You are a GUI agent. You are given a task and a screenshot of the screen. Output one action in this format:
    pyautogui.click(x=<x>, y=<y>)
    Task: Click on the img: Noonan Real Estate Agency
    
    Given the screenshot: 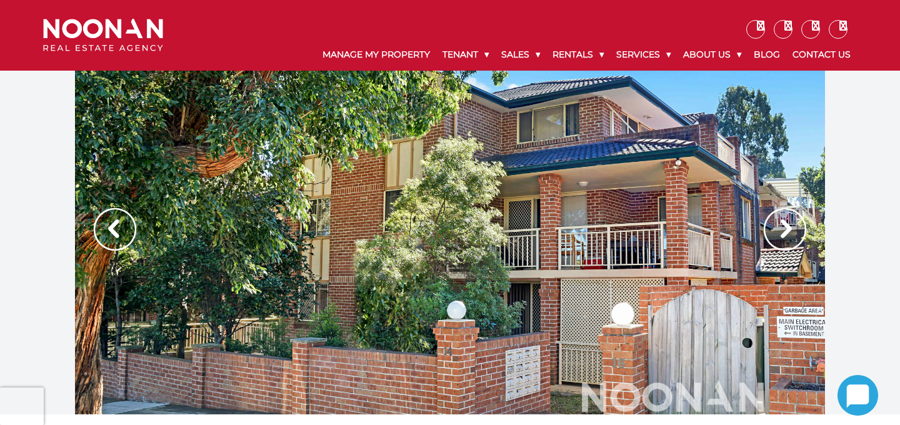 What is the action you would take?
    pyautogui.click(x=103, y=35)
    